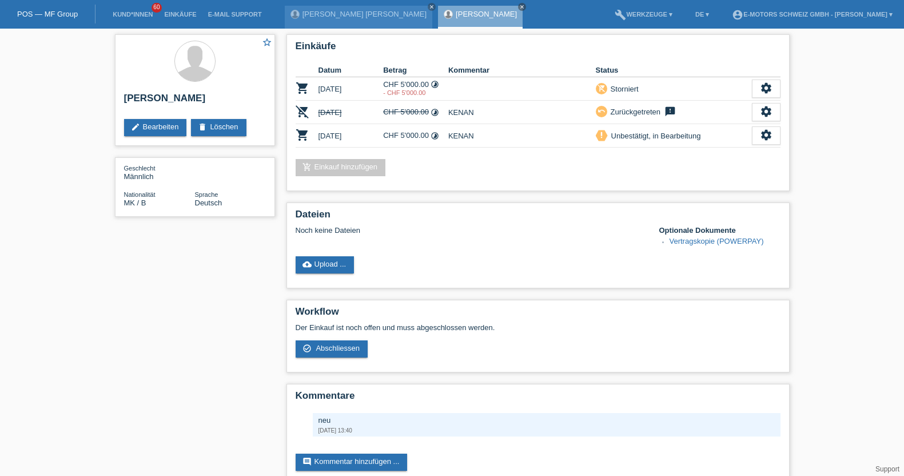 This screenshot has width=904, height=476. What do you see at coordinates (601, 88) in the screenshot?
I see `i: remove_shopping_cart` at bounding box center [601, 88].